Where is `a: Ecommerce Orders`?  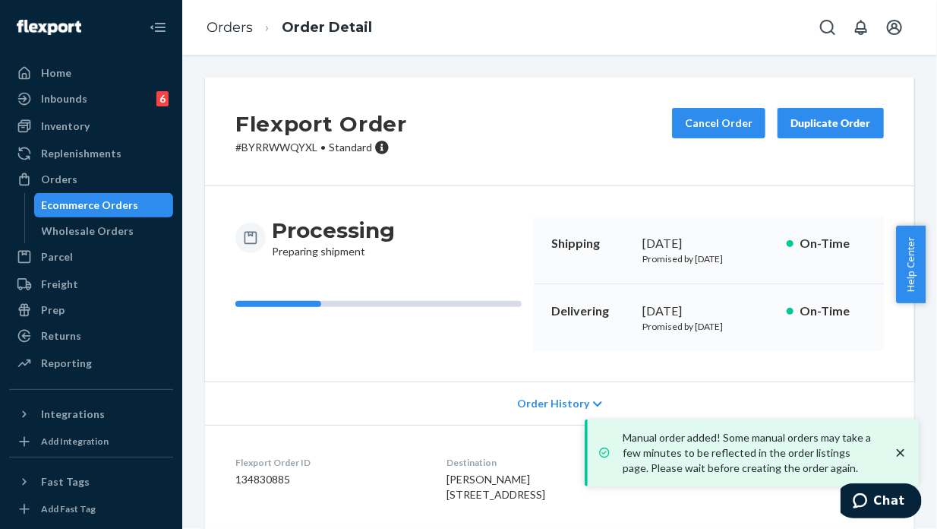
a: Ecommerce Orders is located at coordinates (104, 205).